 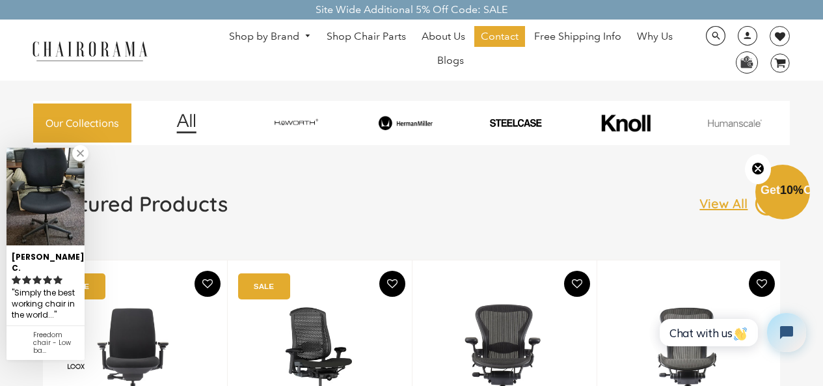 I want to click on a: Shop by Brand, so click(x=270, y=36).